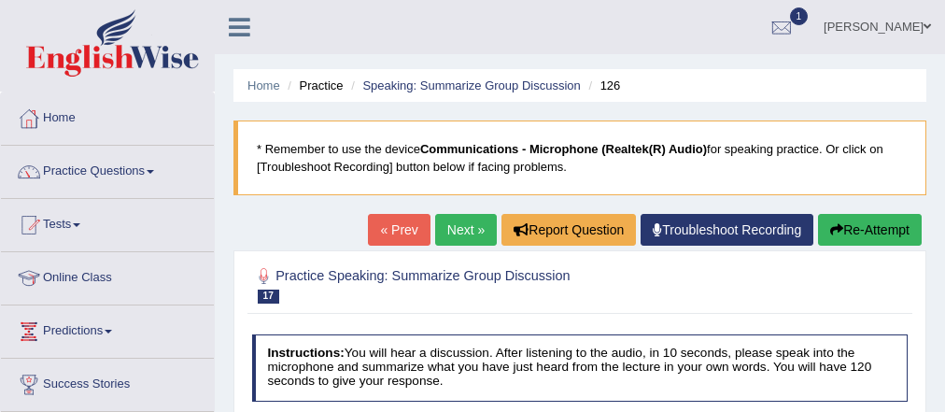 This screenshot has height=412, width=945. Describe the element at coordinates (466, 230) in the screenshot. I see `a: Next »` at that location.